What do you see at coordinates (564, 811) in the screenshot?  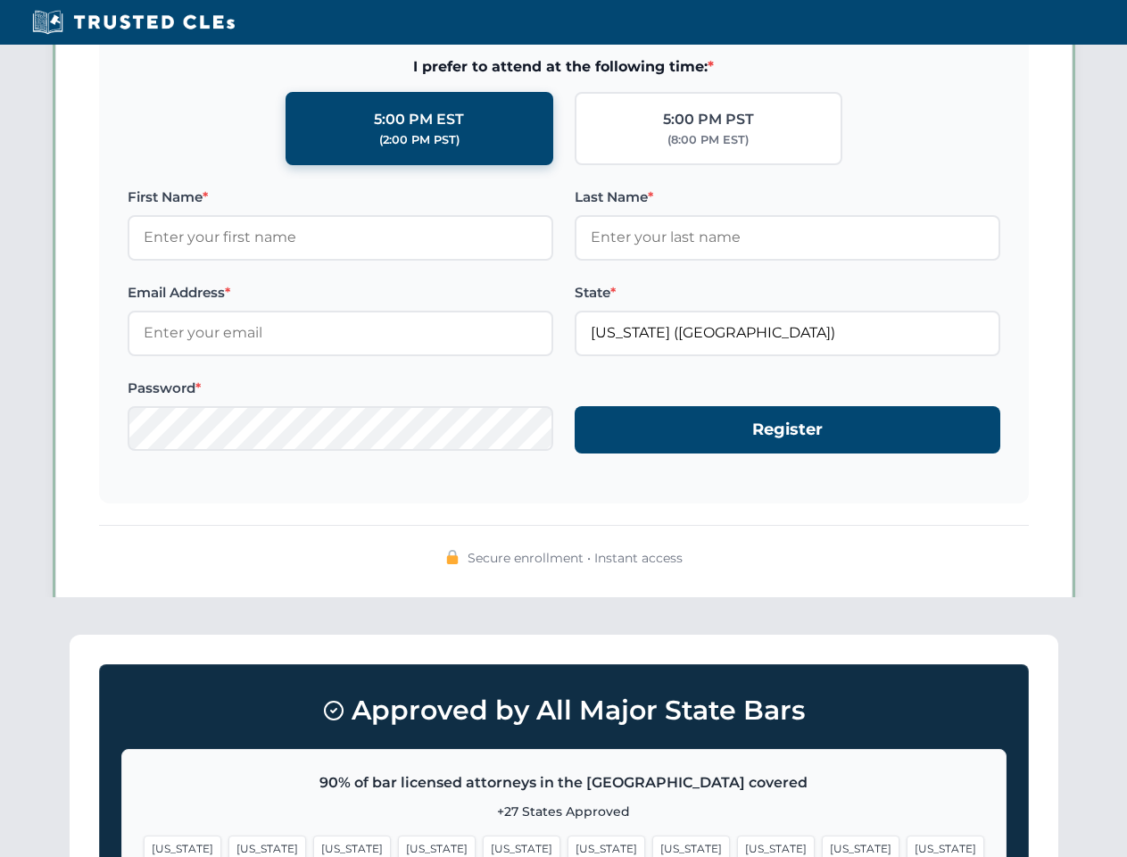 I see `p: +27 States Approved` at bounding box center [564, 811].